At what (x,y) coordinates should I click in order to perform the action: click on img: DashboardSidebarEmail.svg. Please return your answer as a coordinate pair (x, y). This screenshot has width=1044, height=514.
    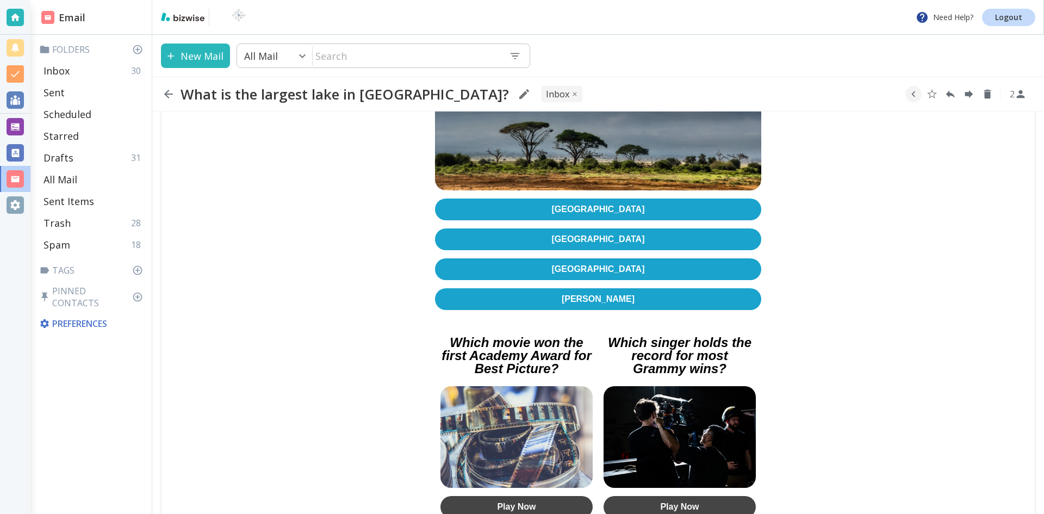
    Looking at the image, I should click on (48, 17).